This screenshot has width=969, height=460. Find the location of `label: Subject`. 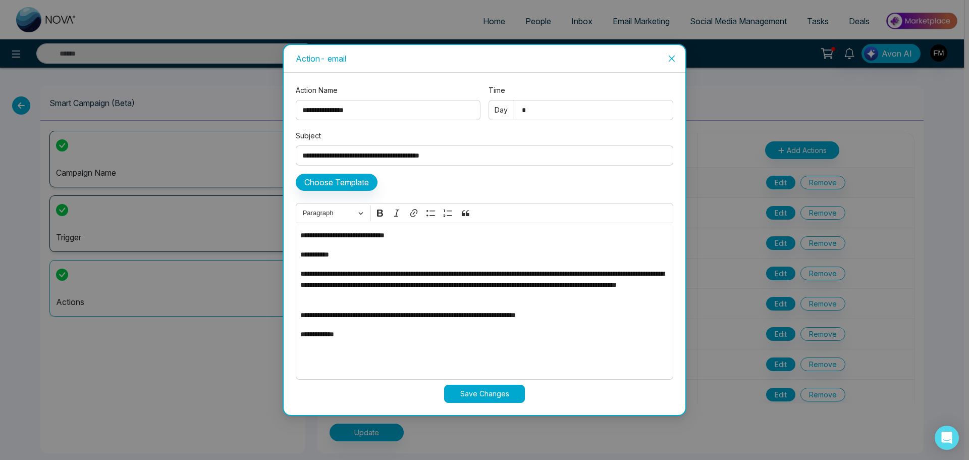

label: Subject is located at coordinates (485, 136).